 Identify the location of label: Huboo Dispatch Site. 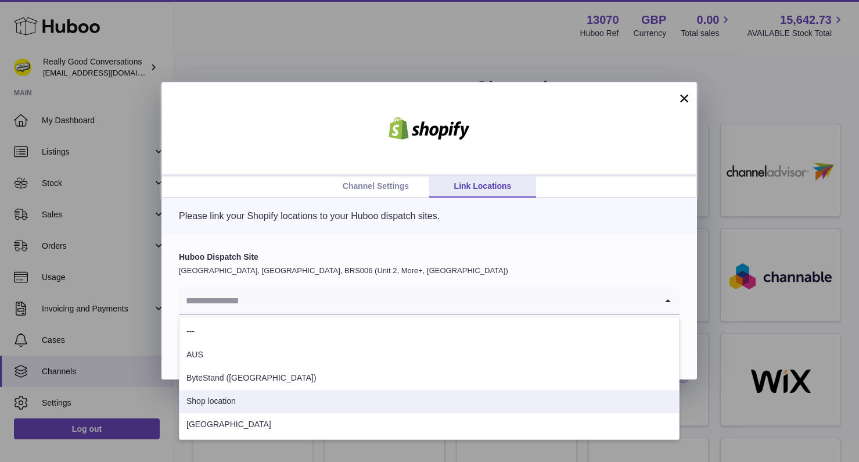
(429, 257).